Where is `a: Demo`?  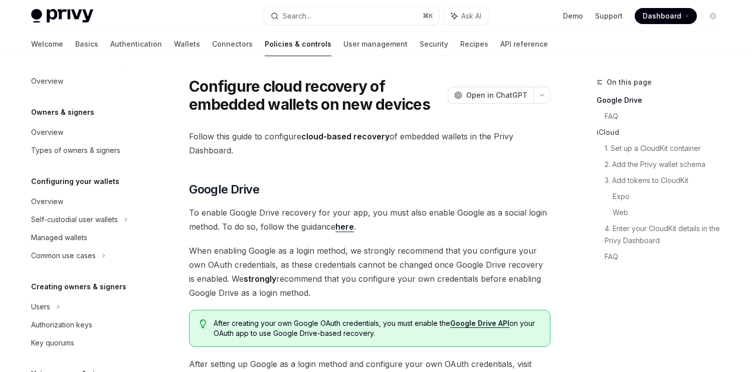 a: Demo is located at coordinates (573, 16).